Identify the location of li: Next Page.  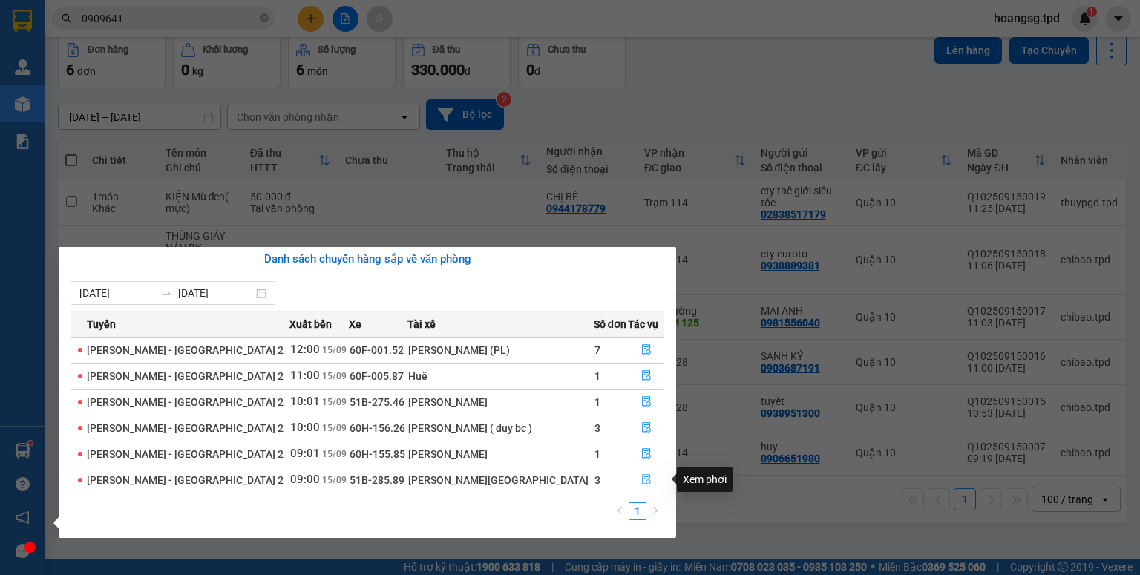
(655, 511).